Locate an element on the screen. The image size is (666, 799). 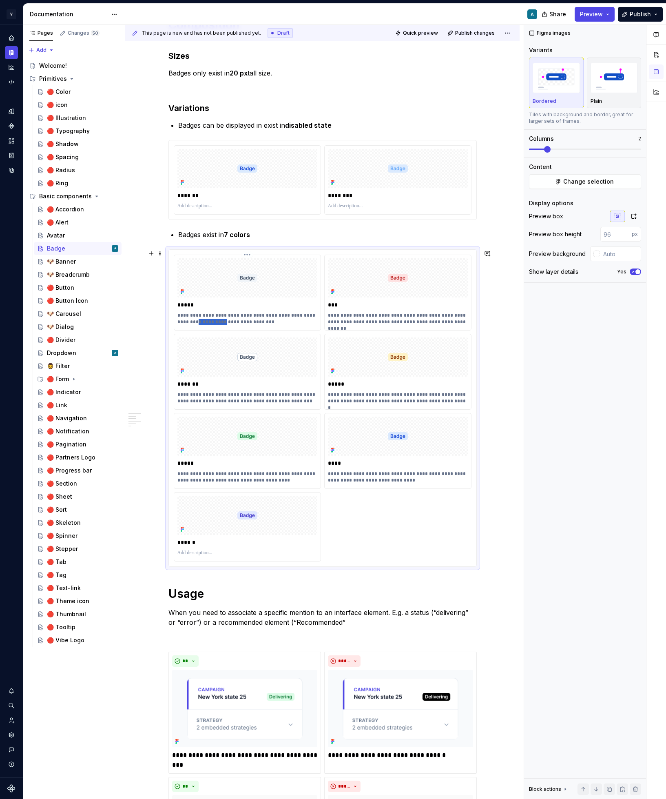
a: 🔴 Color is located at coordinates (77, 92).